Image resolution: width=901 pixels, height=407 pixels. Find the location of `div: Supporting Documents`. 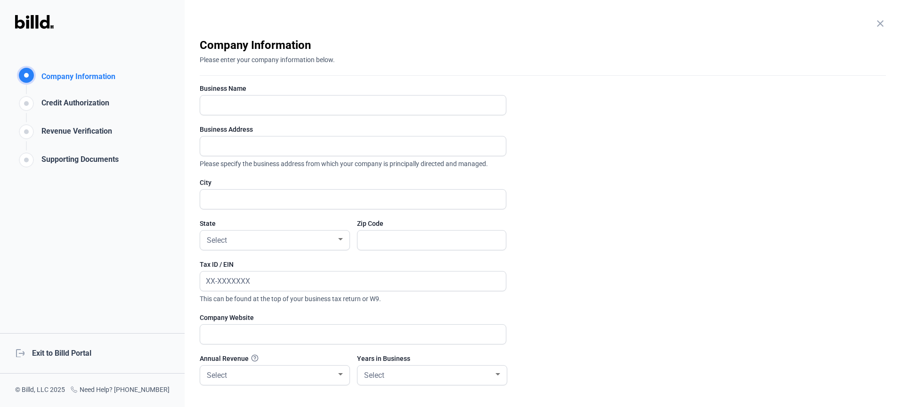

div: Supporting Documents is located at coordinates (78, 161).